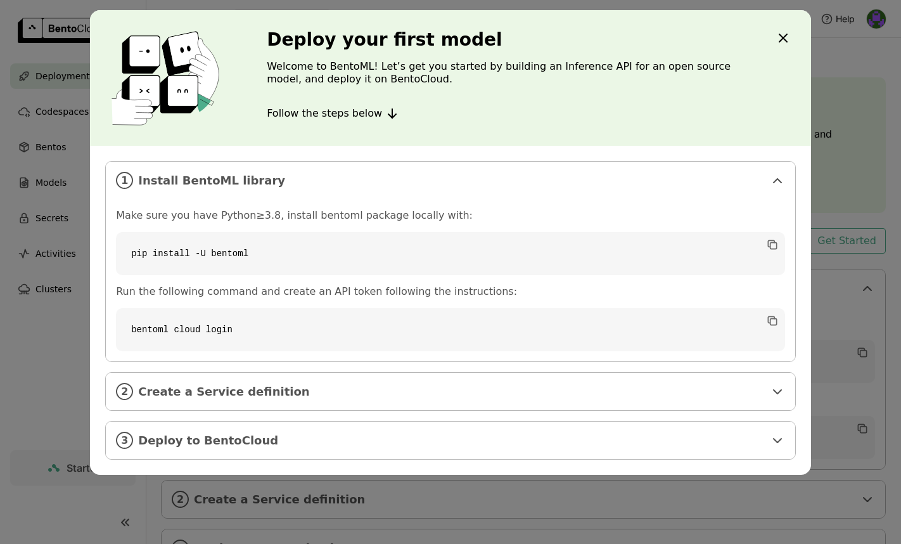 This screenshot has width=901, height=544. Describe the element at coordinates (324, 113) in the screenshot. I see `span: Follow the steps below` at that location.